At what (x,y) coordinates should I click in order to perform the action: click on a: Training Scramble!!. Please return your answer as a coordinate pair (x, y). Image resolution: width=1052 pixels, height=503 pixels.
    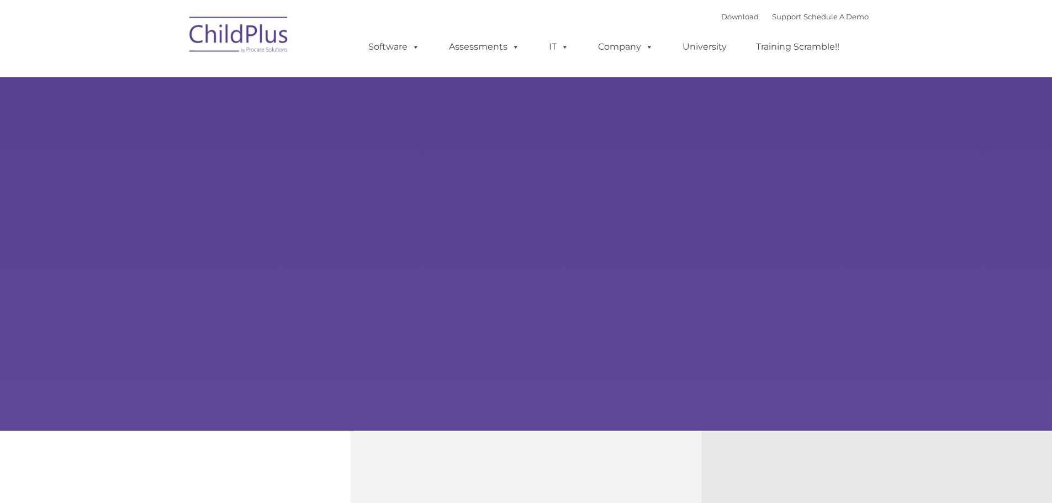
    Looking at the image, I should click on (798, 47).